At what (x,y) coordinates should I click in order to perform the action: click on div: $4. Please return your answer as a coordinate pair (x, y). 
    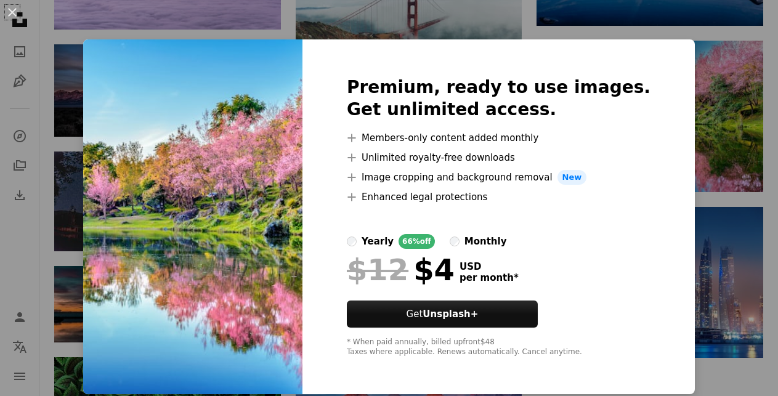
    Looking at the image, I should click on (401, 270).